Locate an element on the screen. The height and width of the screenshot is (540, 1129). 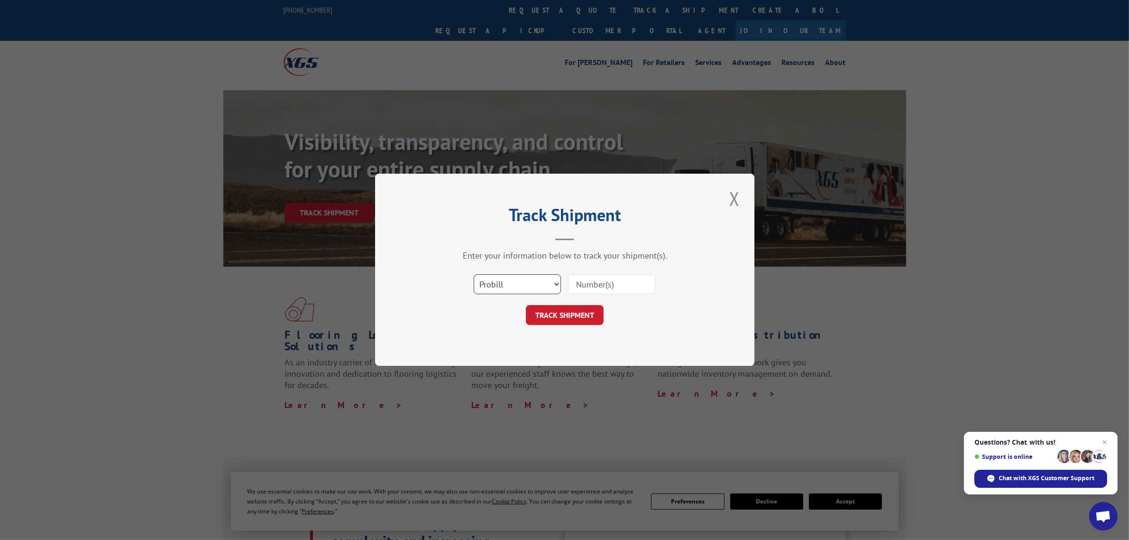
input: Number(s) is located at coordinates (612, 285).